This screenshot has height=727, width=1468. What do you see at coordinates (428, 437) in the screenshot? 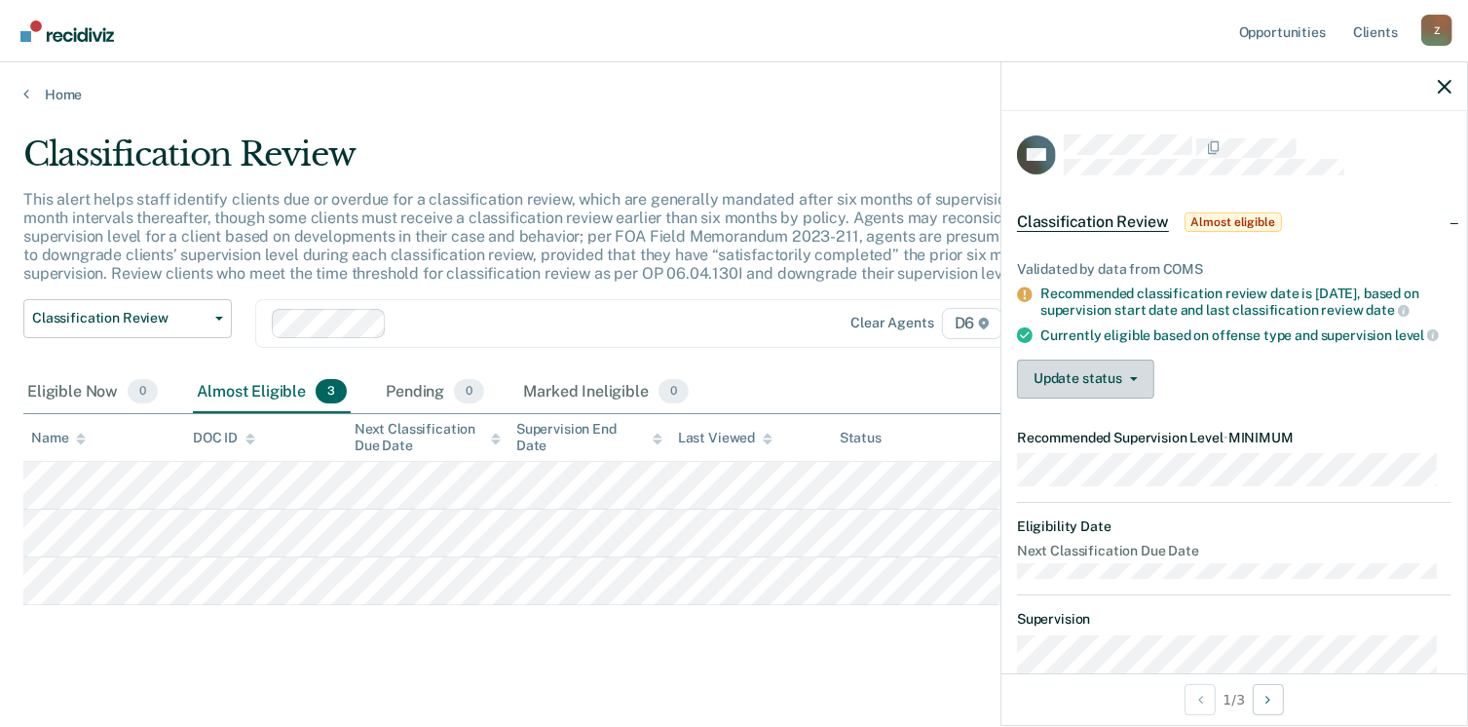
I see `div: Next Classification Due Date` at bounding box center [428, 437].